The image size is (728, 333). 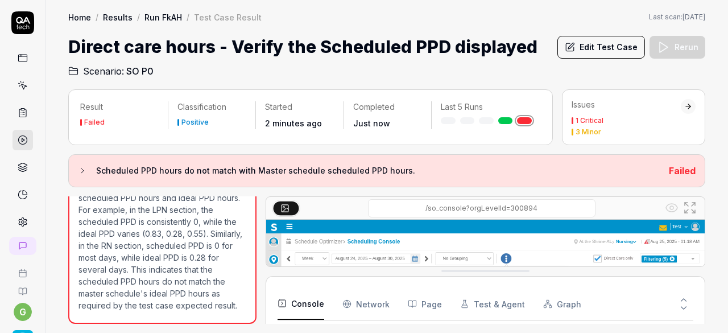 I want to click on p: Last 5 Runs, so click(x=486, y=107).